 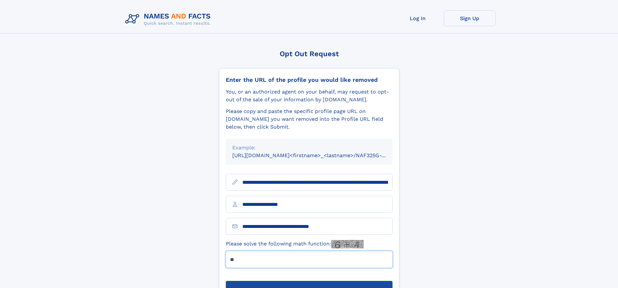 What do you see at coordinates (309, 96) in the screenshot?
I see `div: You, or an authorized agent on your behalf, may request to opt-out of the sale of your informatio...` at bounding box center [309, 96].